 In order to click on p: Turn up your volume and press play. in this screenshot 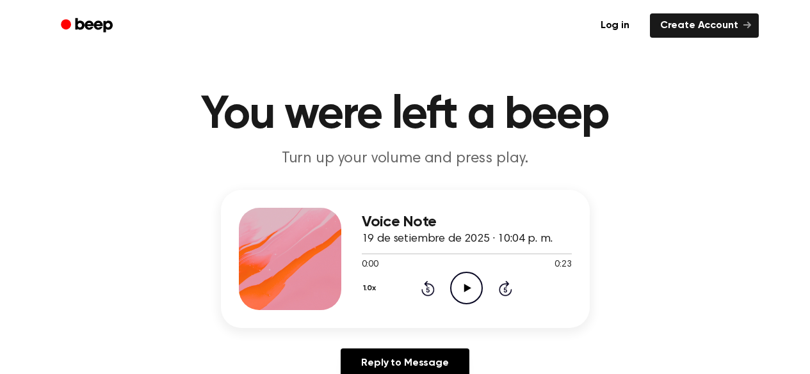, I will do `click(405, 159)`.